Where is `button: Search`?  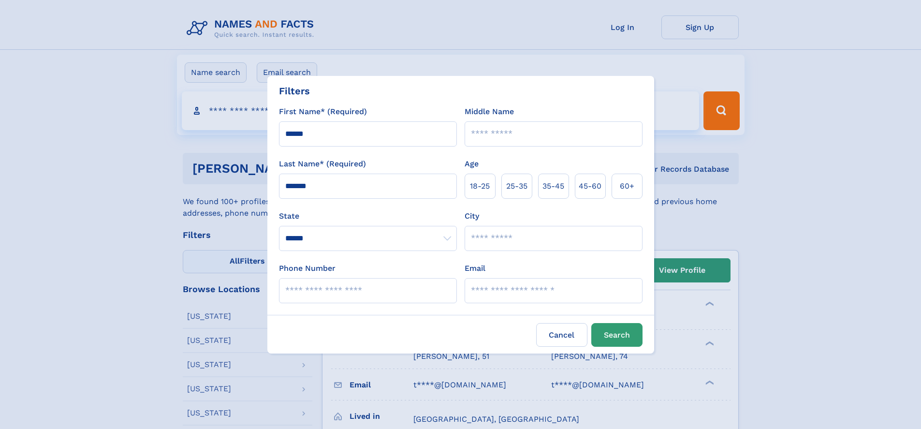 button: Search is located at coordinates (617, 335).